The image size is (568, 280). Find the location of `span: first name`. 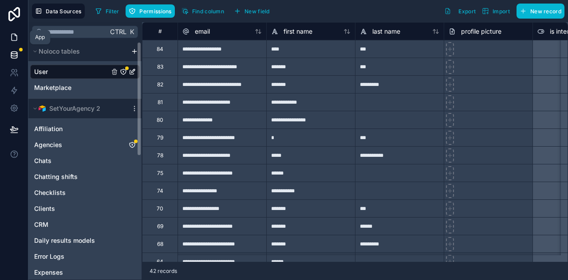

span: first name is located at coordinates (298, 31).